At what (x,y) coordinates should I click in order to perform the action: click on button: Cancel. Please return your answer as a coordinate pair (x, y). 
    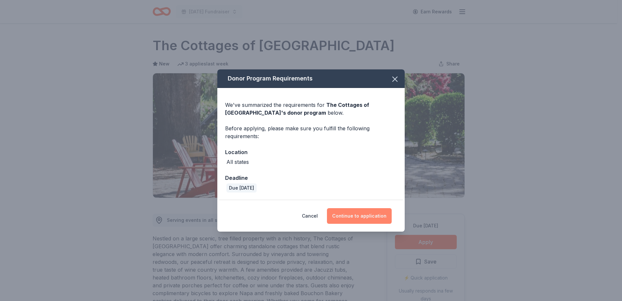
    Looking at the image, I should click on (310, 216).